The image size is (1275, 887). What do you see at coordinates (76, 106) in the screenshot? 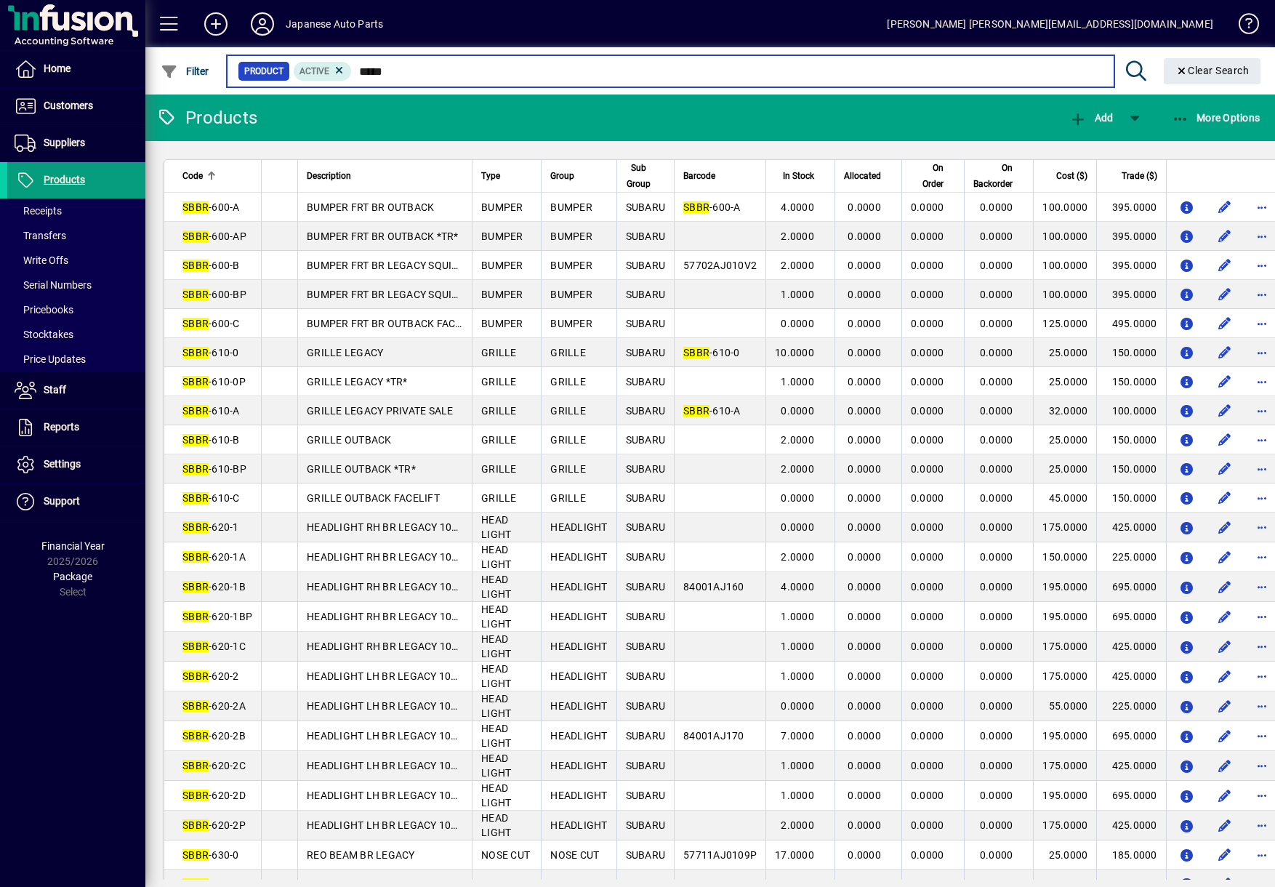
I see `a: Customers` at bounding box center [76, 106].